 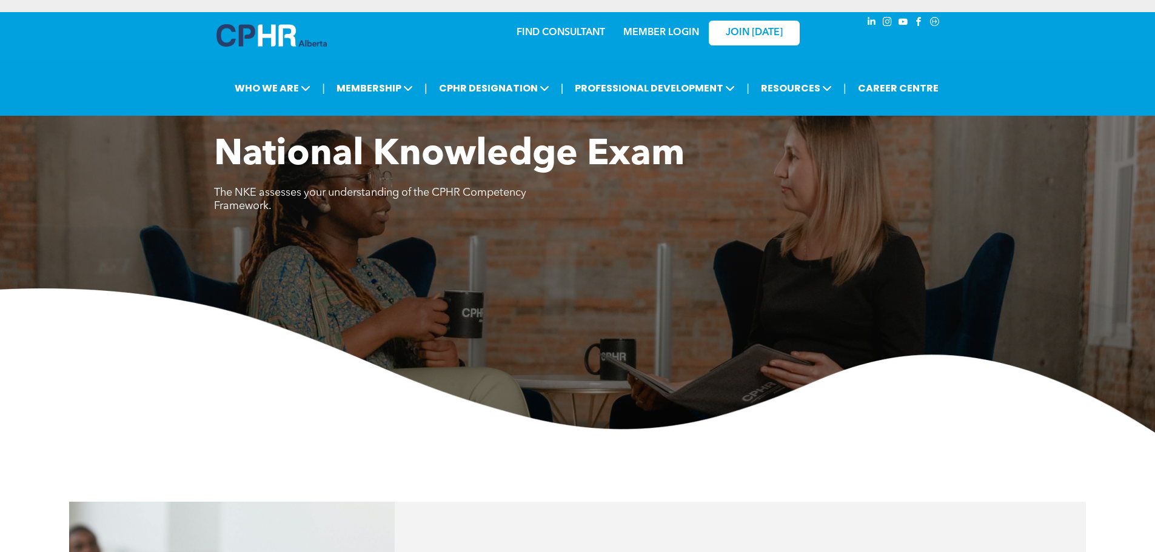 I want to click on a: Social network, so click(x=935, y=23).